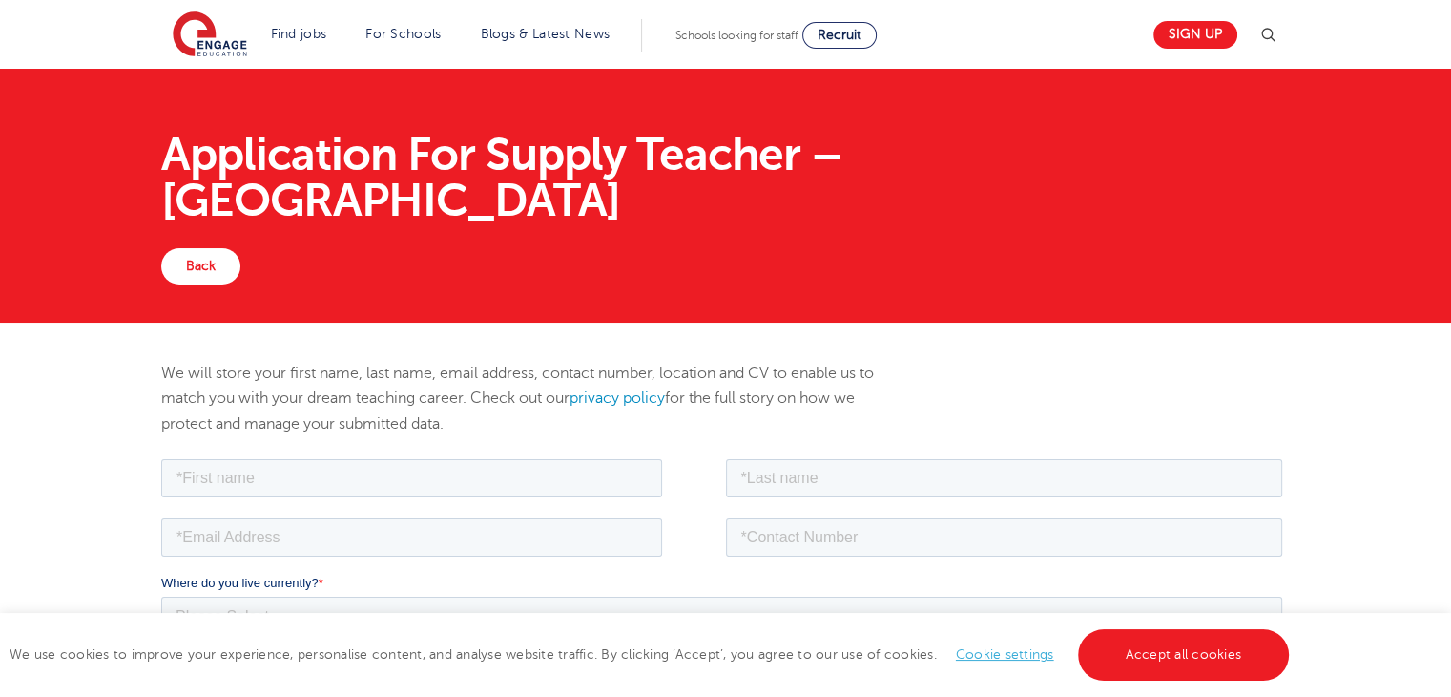  What do you see at coordinates (1184, 655) in the screenshot?
I see `a: Accept all cookies` at bounding box center [1184, 655].